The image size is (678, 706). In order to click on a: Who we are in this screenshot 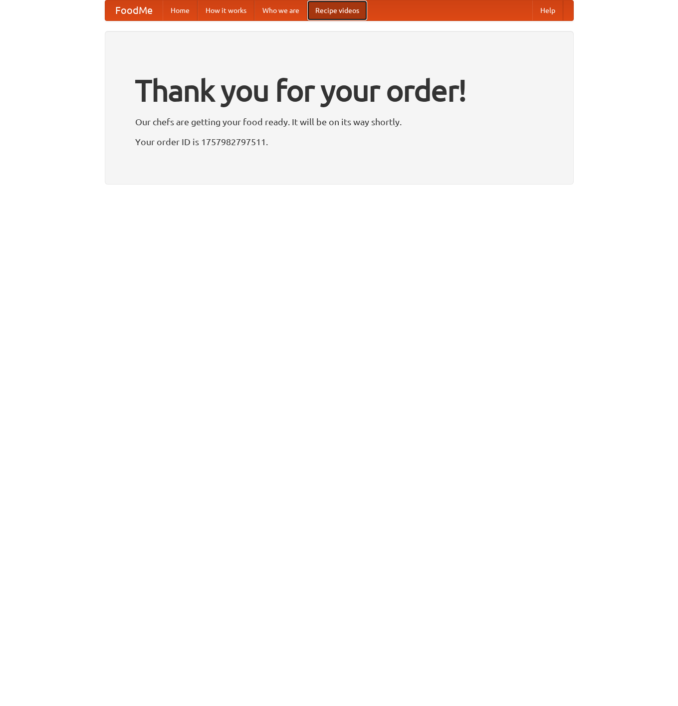, I will do `click(281, 10)`.